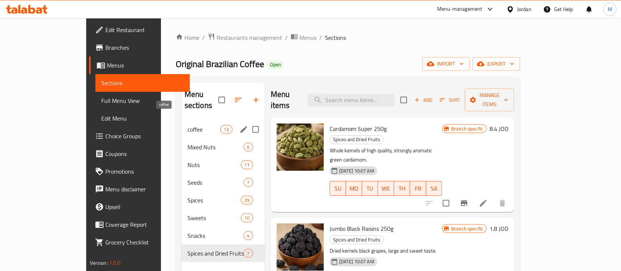  What do you see at coordinates (496, 64) in the screenshot?
I see `button: export` at bounding box center [496, 64].